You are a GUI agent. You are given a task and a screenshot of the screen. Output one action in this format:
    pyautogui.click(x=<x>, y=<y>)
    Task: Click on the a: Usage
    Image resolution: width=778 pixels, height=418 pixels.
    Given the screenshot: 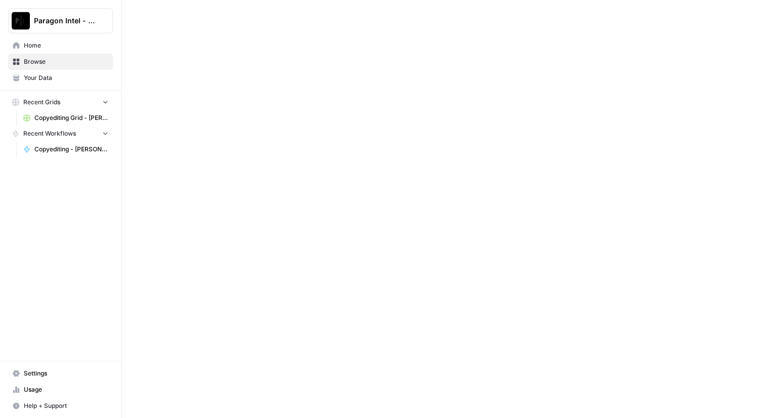 What is the action you would take?
    pyautogui.click(x=60, y=390)
    